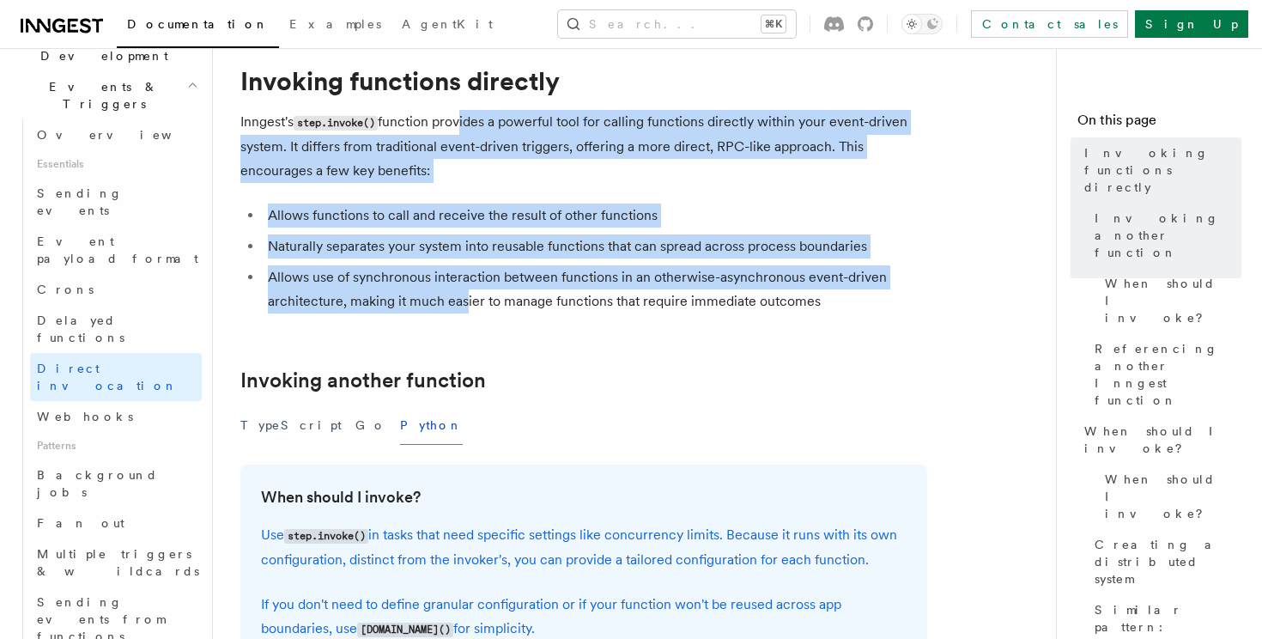  What do you see at coordinates (584, 547) in the screenshot?
I see `p: Use in tasks that need specific settings like concurrency limits. Because it runs with its own co...` at bounding box center [584, 547].